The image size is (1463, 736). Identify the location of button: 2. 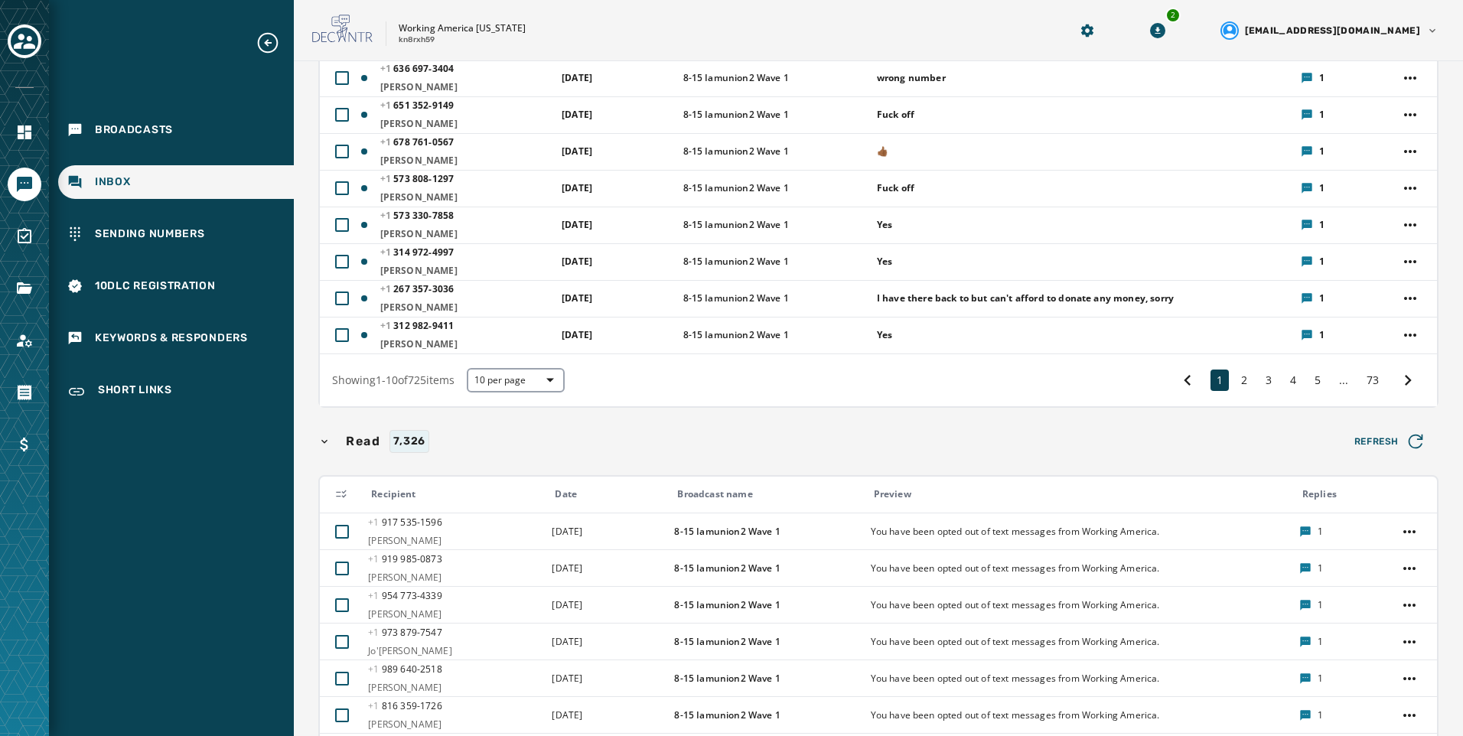
(1244, 380).